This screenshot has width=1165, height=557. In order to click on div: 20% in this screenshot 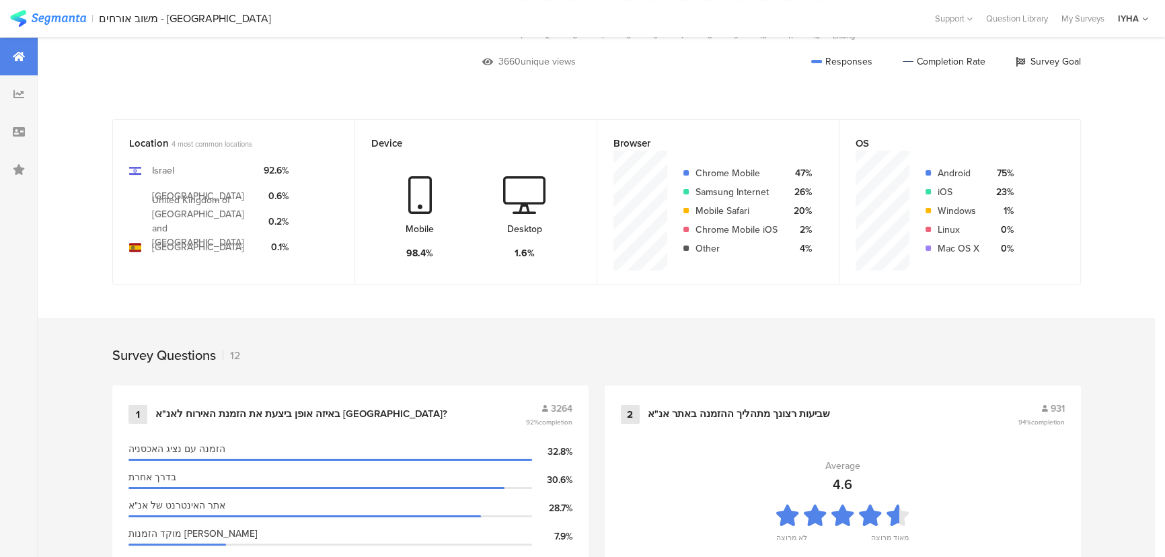, I will do `click(800, 211)`.